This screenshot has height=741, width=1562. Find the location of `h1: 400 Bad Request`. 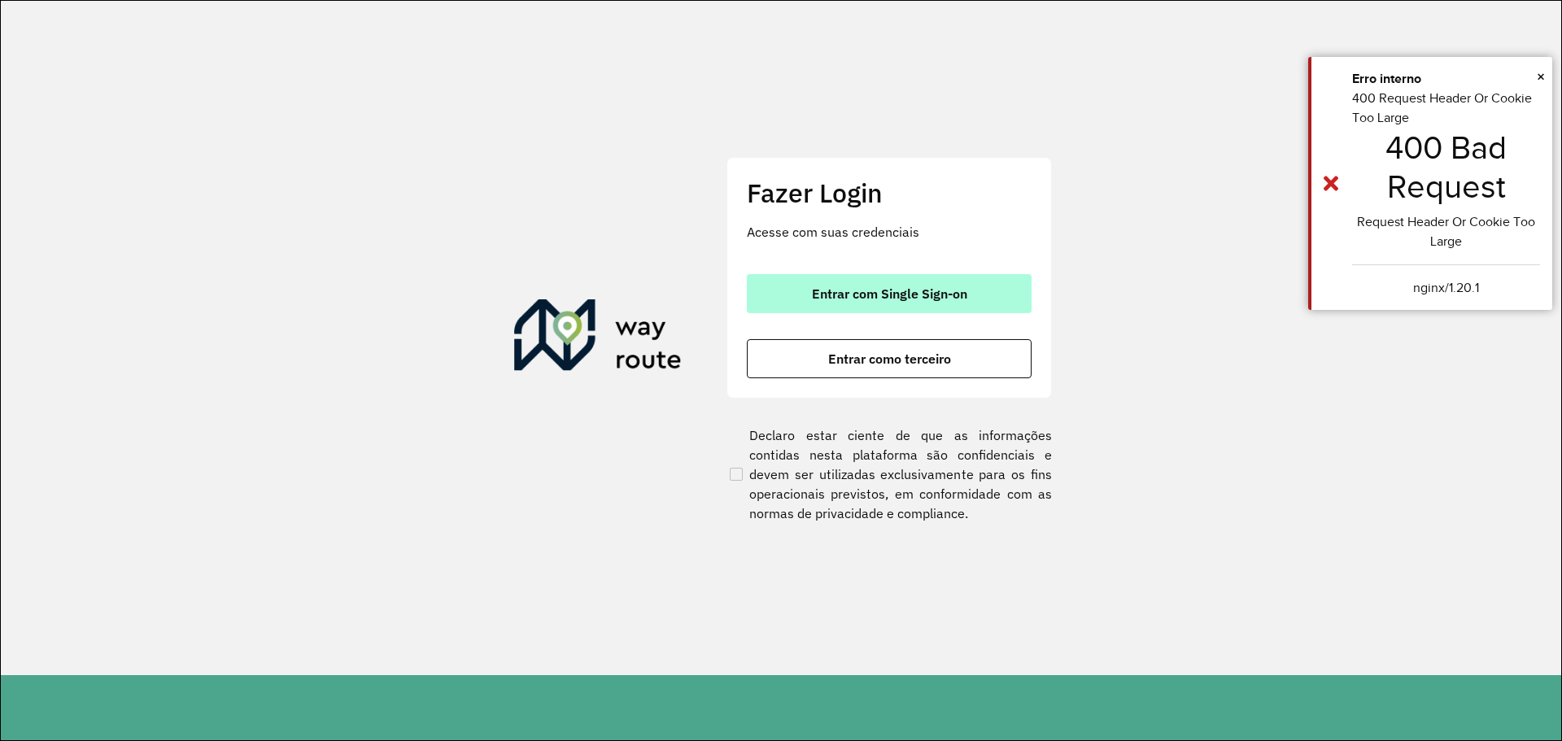

h1: 400 Bad Request is located at coordinates (1446, 167).